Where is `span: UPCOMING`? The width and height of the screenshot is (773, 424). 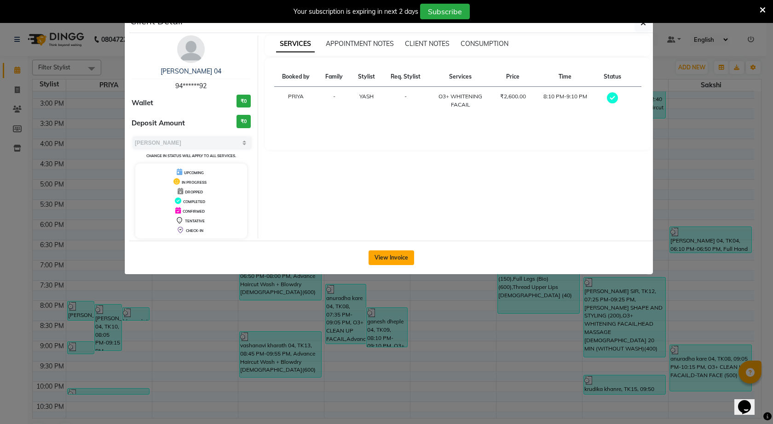 span: UPCOMING is located at coordinates (194, 173).